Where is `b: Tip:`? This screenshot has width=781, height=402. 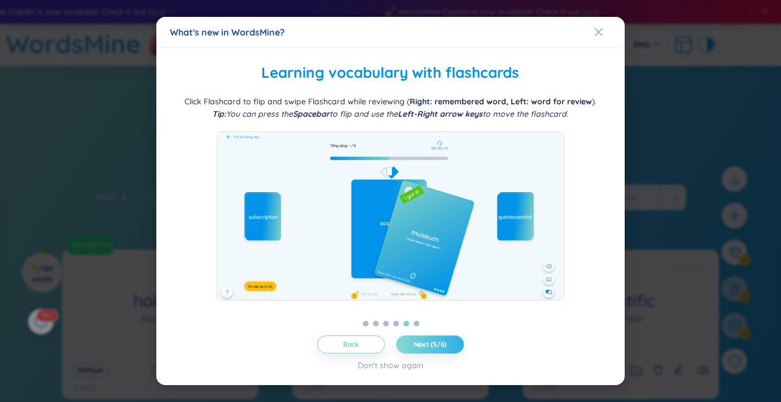 b: Tip: is located at coordinates (219, 114).